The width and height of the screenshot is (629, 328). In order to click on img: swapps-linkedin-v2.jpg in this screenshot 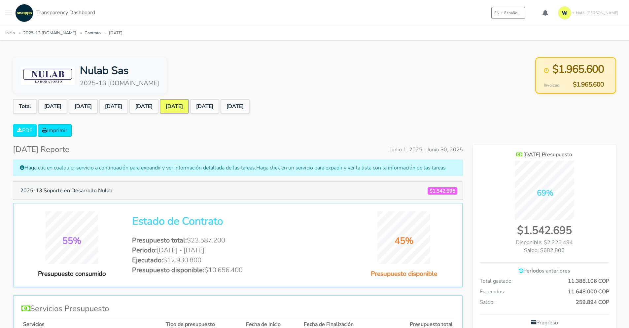, I will do `click(24, 13)`.